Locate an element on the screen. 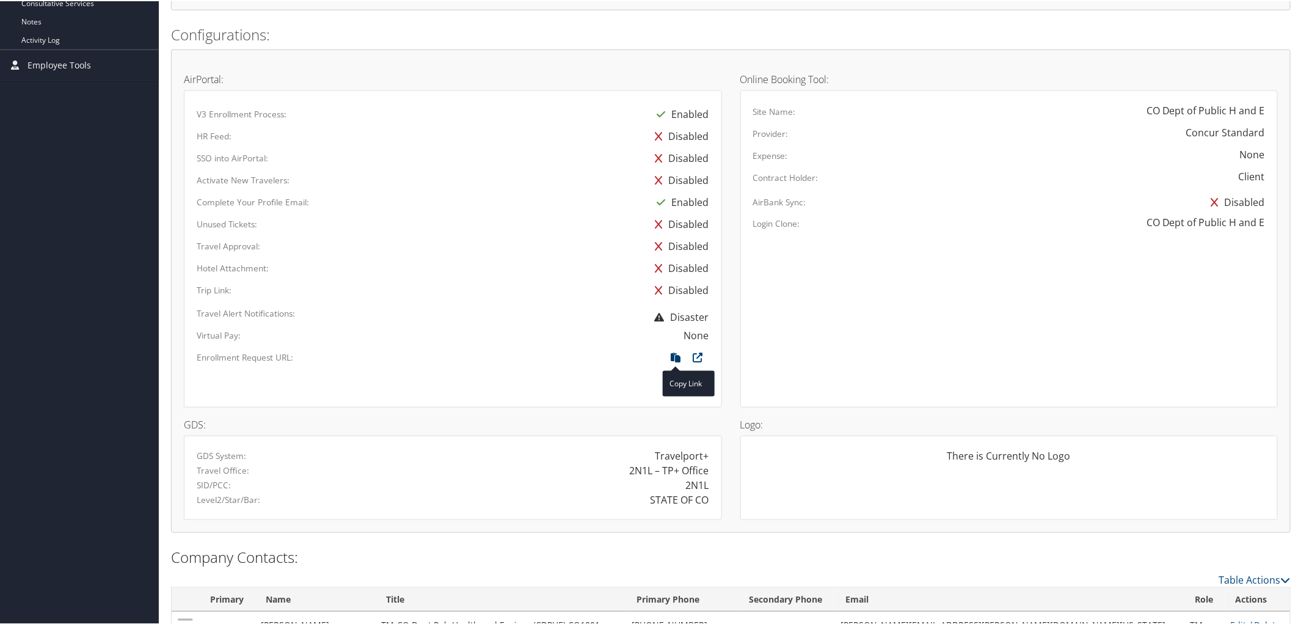 The image size is (1298, 624). label: Virtual Pay: is located at coordinates (219, 334).